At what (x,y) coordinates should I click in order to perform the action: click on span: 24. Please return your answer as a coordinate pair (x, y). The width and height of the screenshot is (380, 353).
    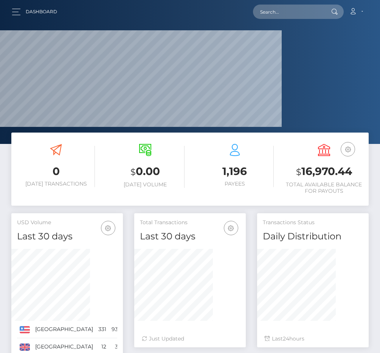
    Looking at the image, I should click on (286, 338).